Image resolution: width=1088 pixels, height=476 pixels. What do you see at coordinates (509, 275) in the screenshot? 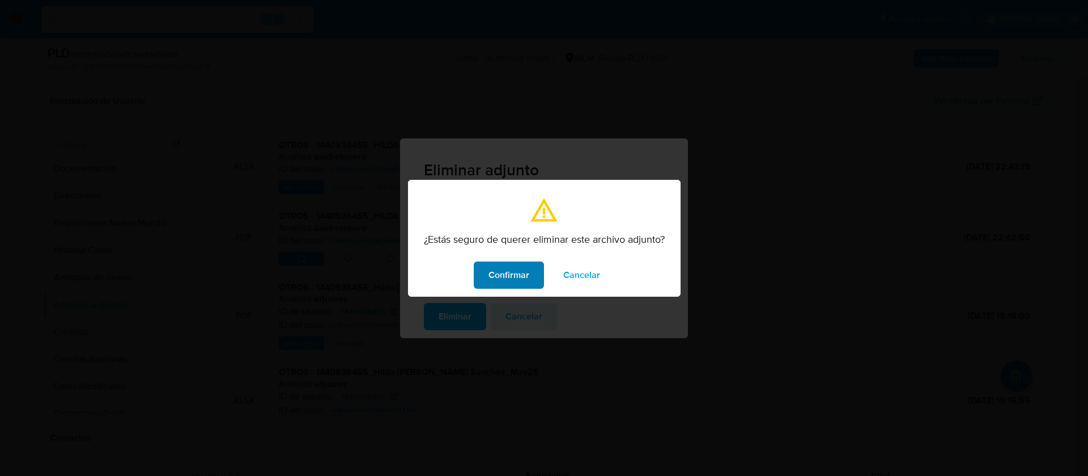
I see `button: modal_confirmation.confirm` at bounding box center [509, 275].